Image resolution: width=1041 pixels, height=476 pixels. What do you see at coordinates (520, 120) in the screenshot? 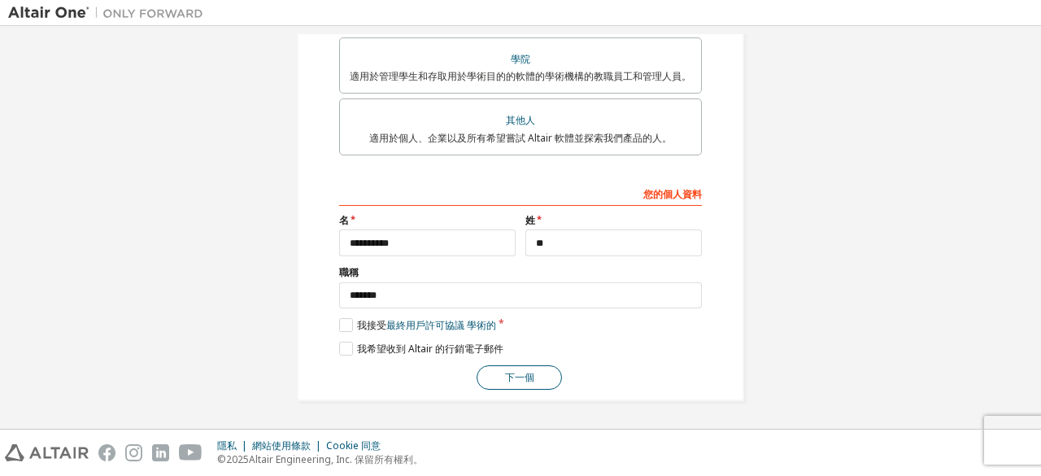
I see `font: 其他人` at bounding box center [520, 120].